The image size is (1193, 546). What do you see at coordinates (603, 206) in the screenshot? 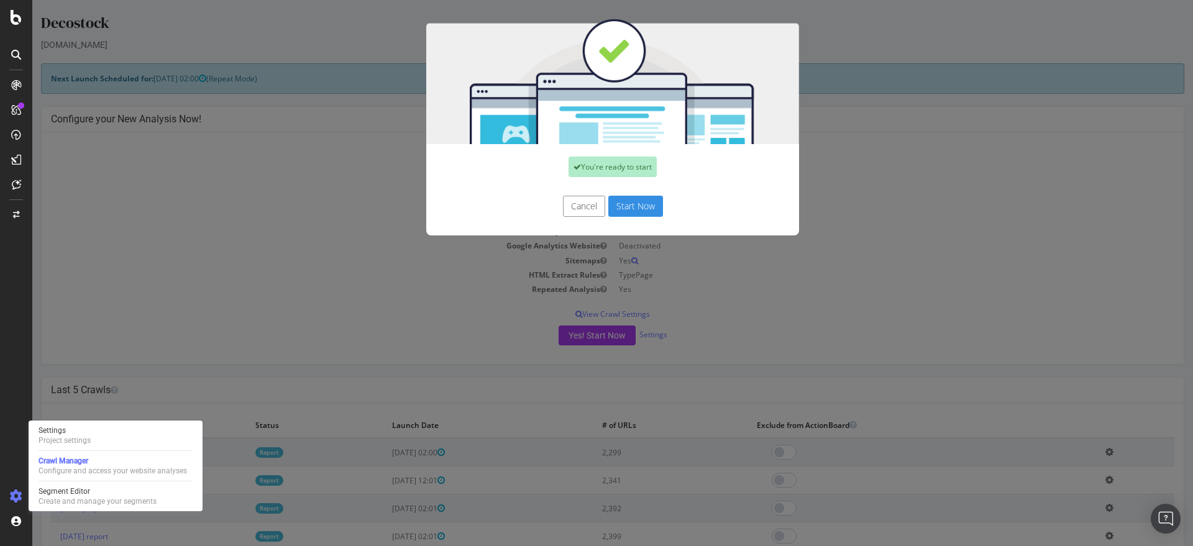
I see `button: Start Now` at bounding box center [603, 206].